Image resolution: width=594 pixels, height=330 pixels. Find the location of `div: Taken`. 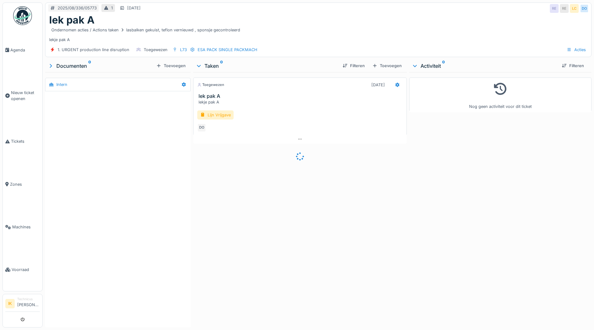

div: Taken is located at coordinates (267, 66).